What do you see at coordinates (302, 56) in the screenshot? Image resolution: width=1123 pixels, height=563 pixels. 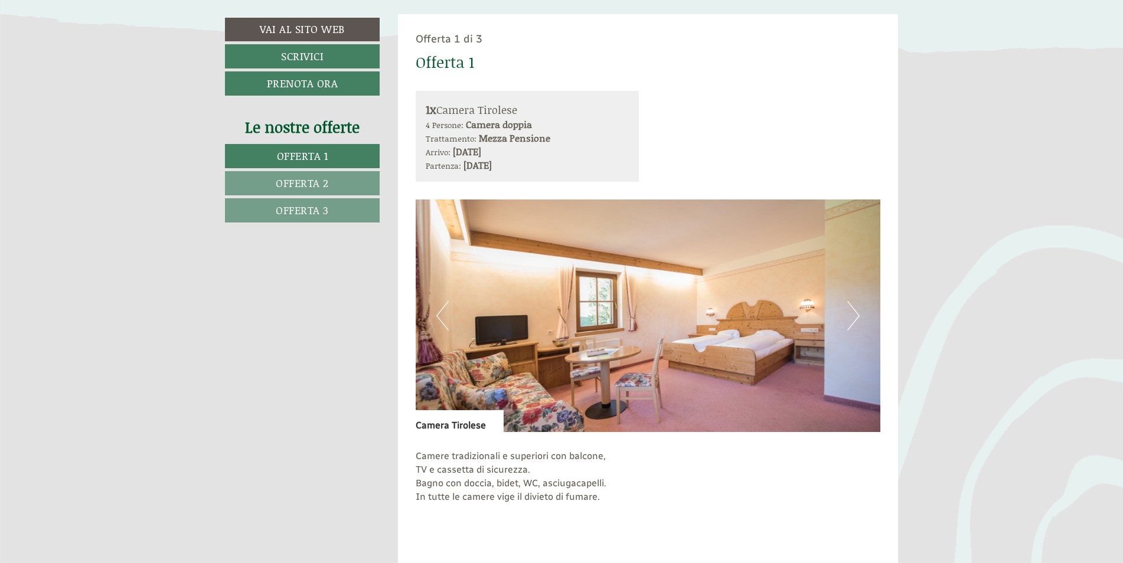 I see `a: Scrivici` at bounding box center [302, 56].